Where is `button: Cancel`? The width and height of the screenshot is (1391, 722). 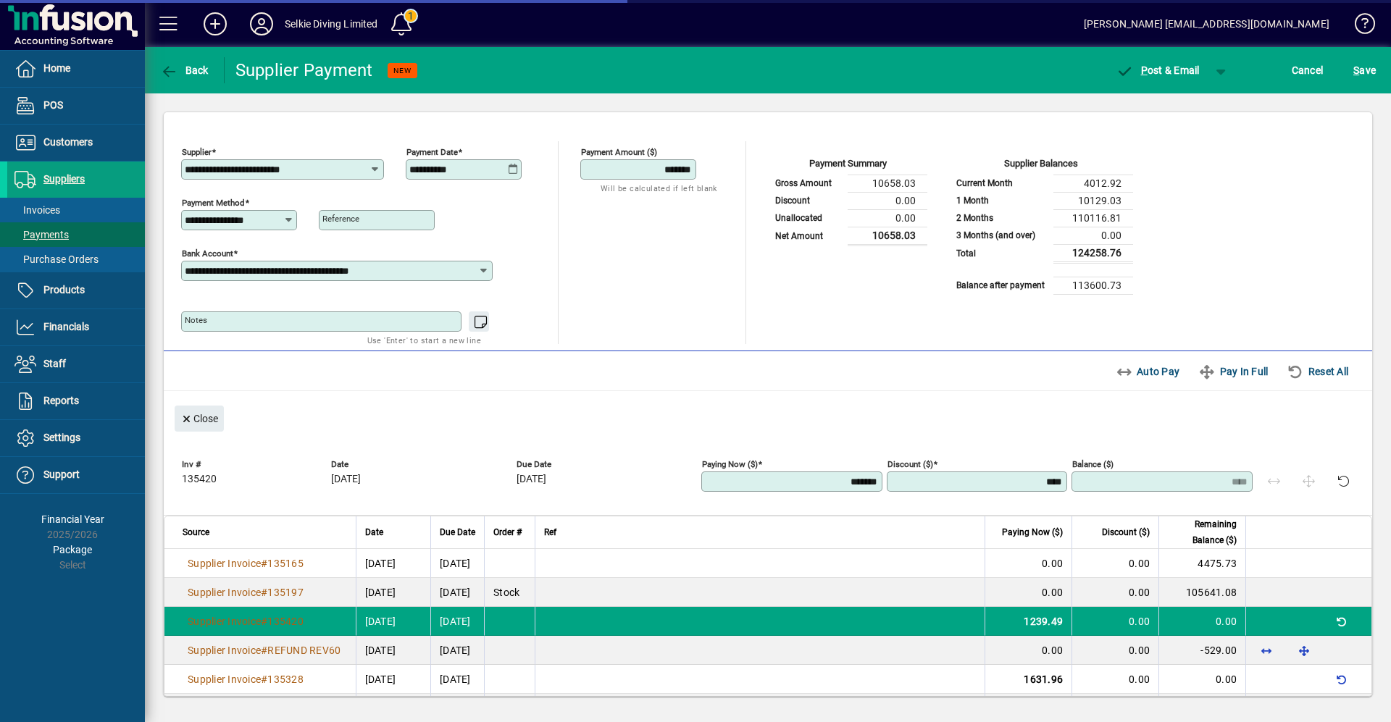 button: Cancel is located at coordinates (1308, 70).